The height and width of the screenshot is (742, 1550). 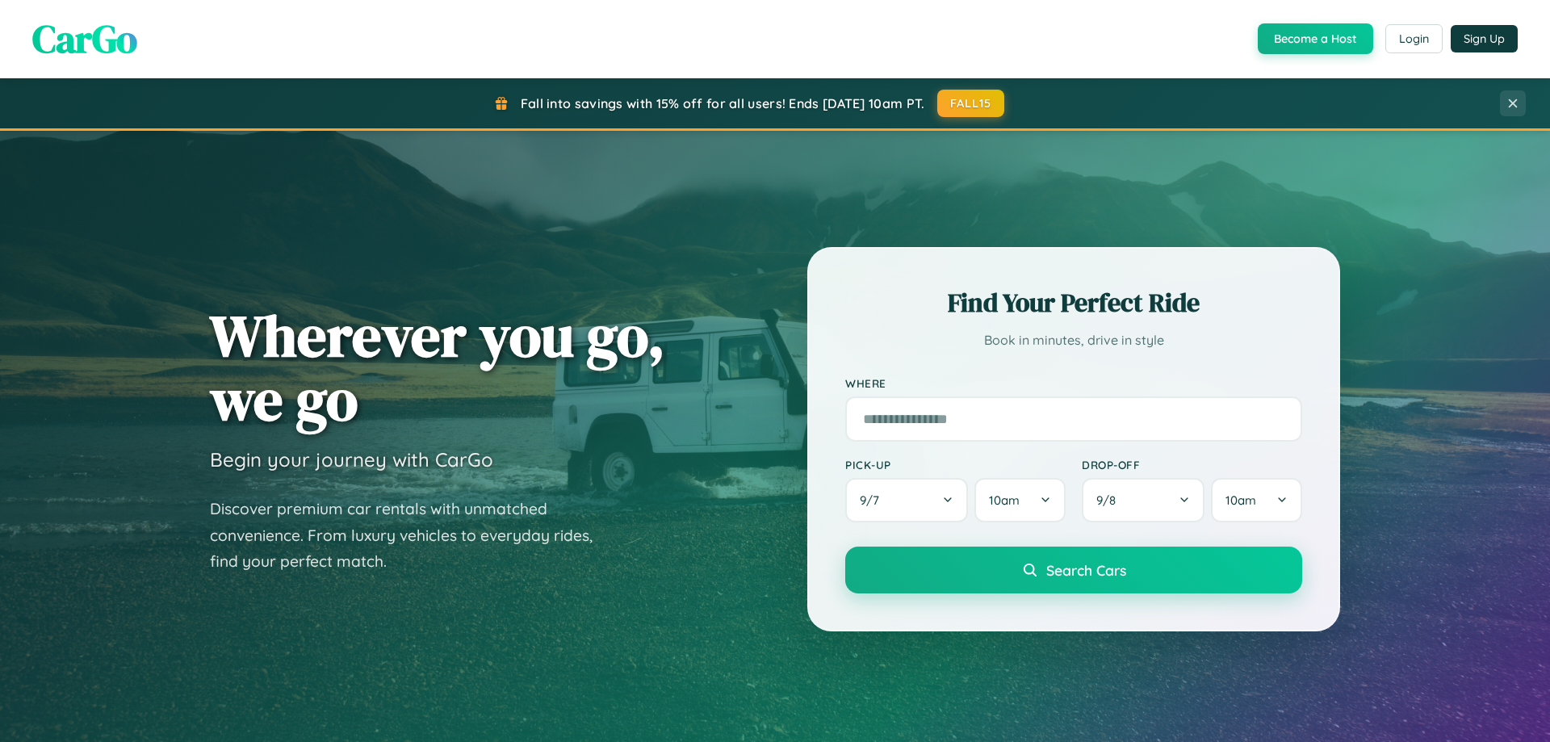 I want to click on p: Discover premium car rentals with unmatched convenience. From luxury vehicles to everyday rides, ..., so click(x=412, y=535).